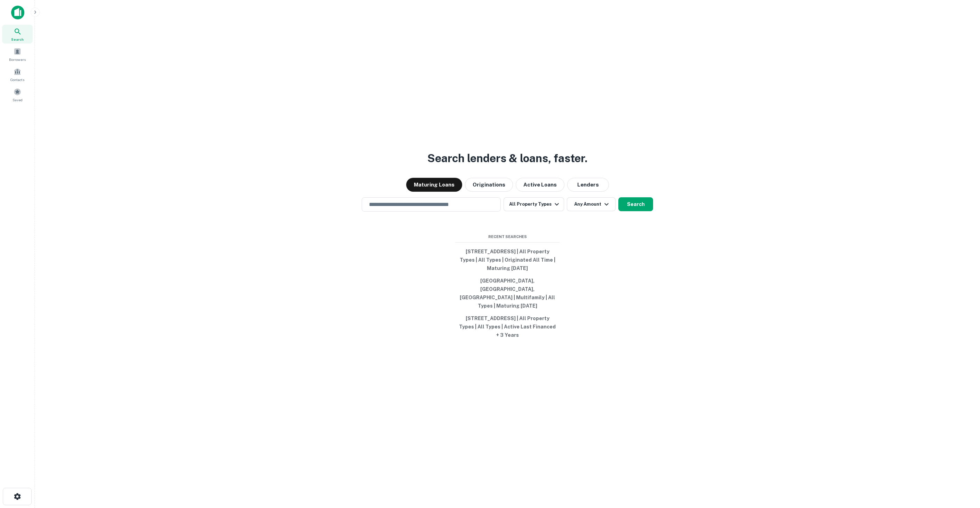  What do you see at coordinates (17, 100) in the screenshot?
I see `span: Saved` at bounding box center [17, 100].